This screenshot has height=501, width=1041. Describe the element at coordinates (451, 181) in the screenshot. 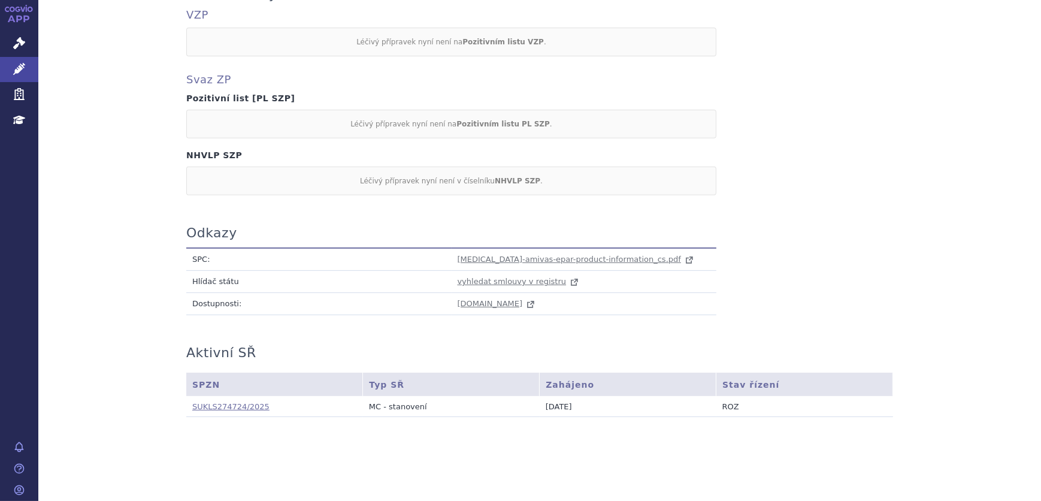

I see `div: Léčivý přípravek nyní není v číselníku .` at that location.